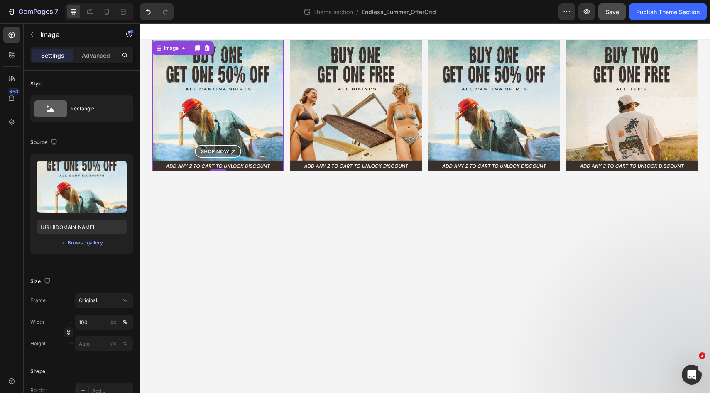 The height and width of the screenshot is (393, 710). What do you see at coordinates (38, 344) in the screenshot?
I see `label: Height` at bounding box center [38, 344].